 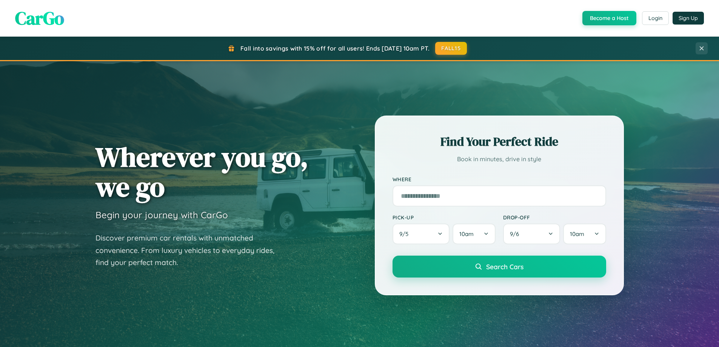 I want to click on span: CarGo, so click(x=40, y=18).